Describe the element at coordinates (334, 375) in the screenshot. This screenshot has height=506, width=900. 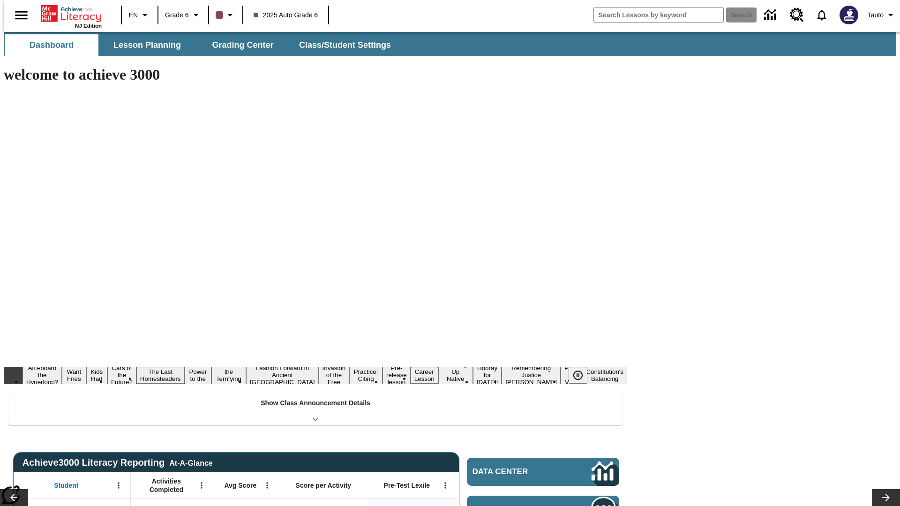
I see `button: Slide 9 The Invasion of the Free CD` at that location.